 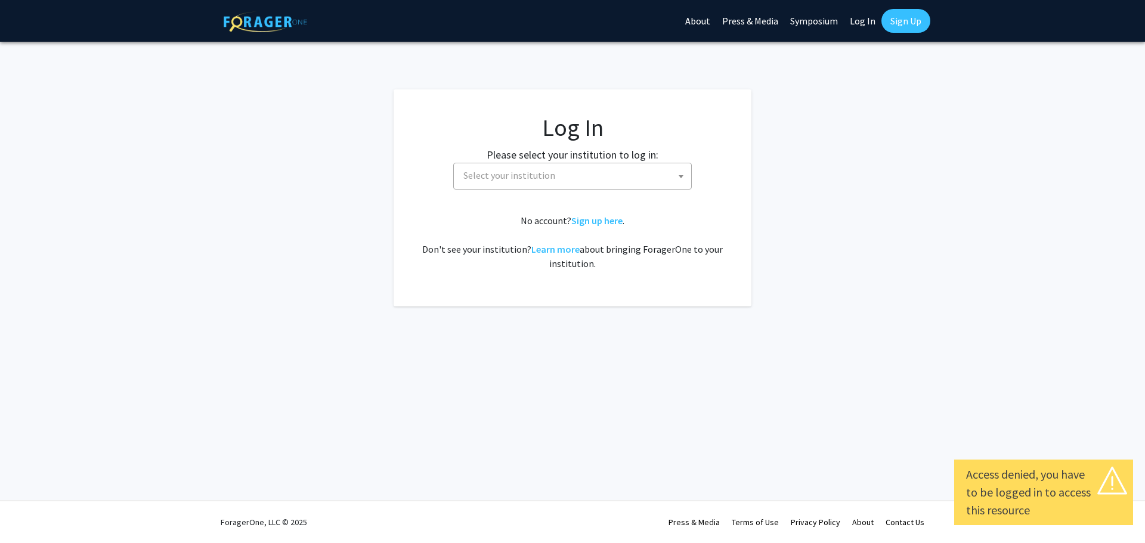 I want to click on a: Press & Media, so click(x=694, y=522).